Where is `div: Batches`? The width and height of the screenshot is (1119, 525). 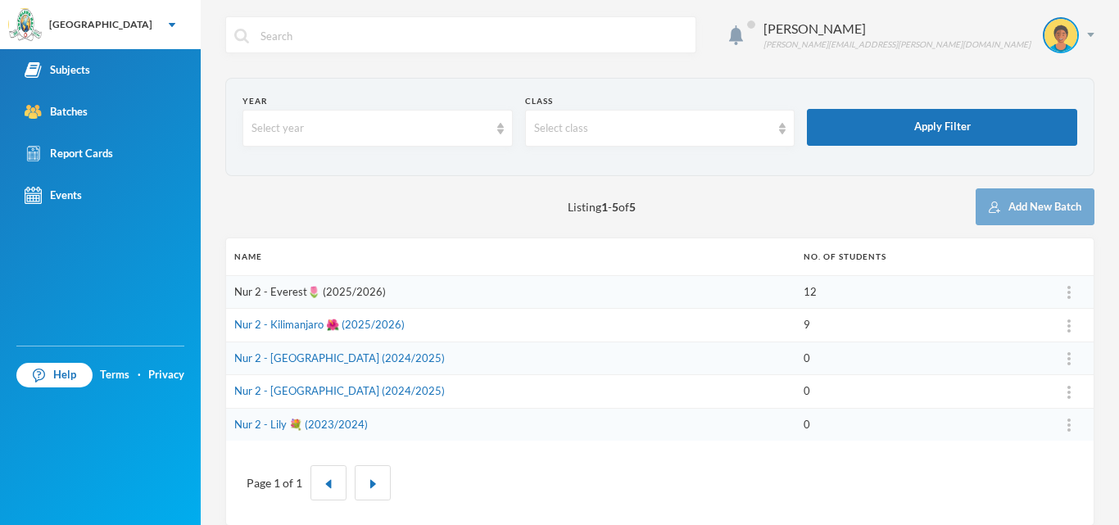 div: Batches is located at coordinates (56, 111).